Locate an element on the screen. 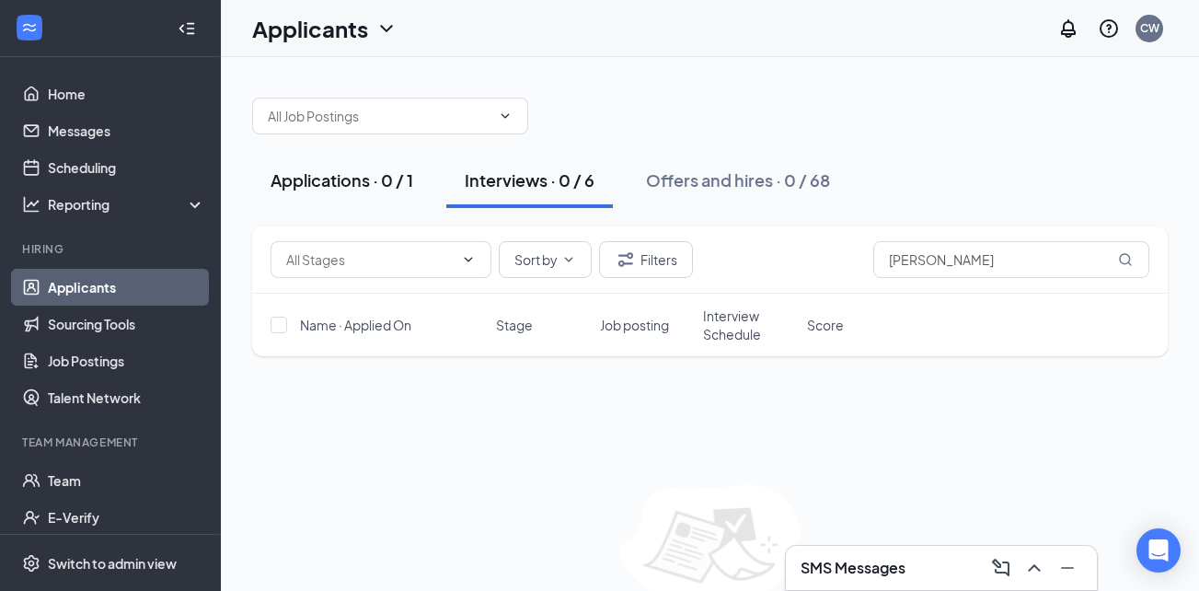 The height and width of the screenshot is (591, 1199). button: Sort byChevronDown is located at coordinates (545, 260).